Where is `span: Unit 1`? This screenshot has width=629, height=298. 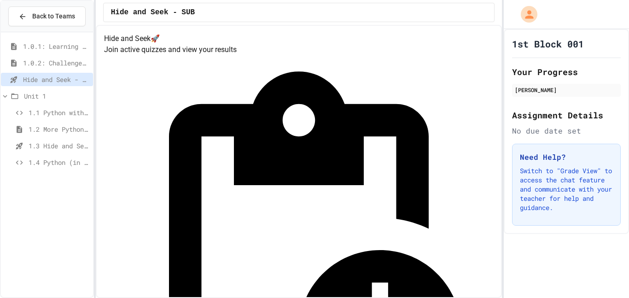
span: Unit 1 is located at coordinates (57, 96).